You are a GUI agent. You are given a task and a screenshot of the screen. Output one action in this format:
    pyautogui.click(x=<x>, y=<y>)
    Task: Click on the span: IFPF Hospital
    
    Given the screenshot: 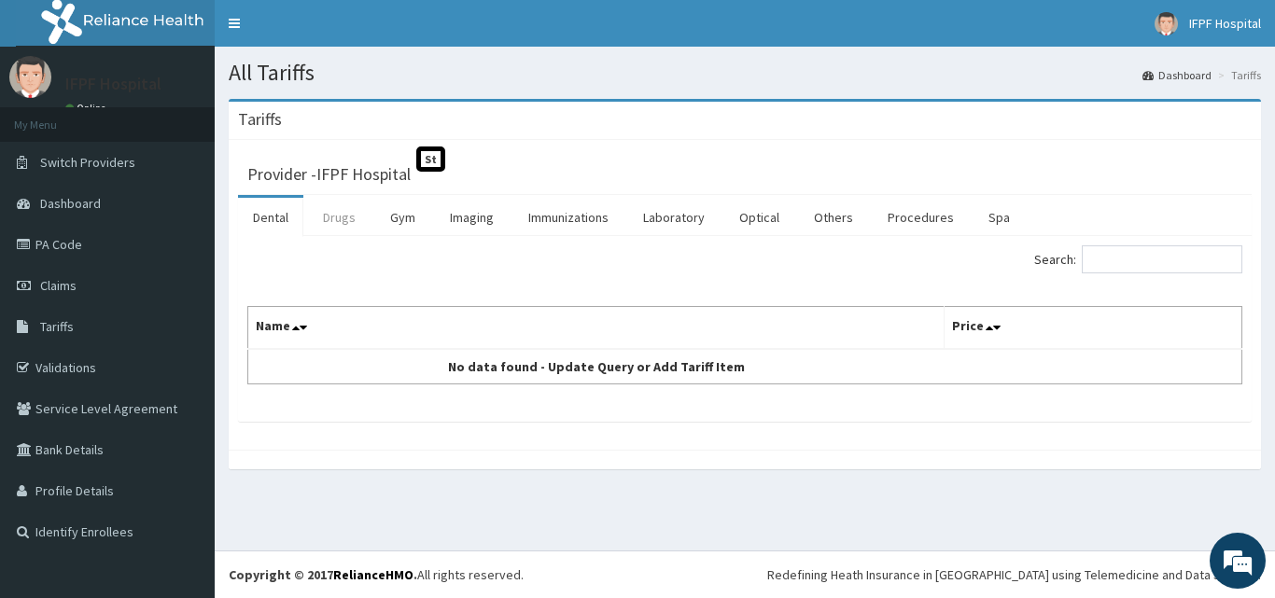 What is the action you would take?
    pyautogui.click(x=1225, y=23)
    